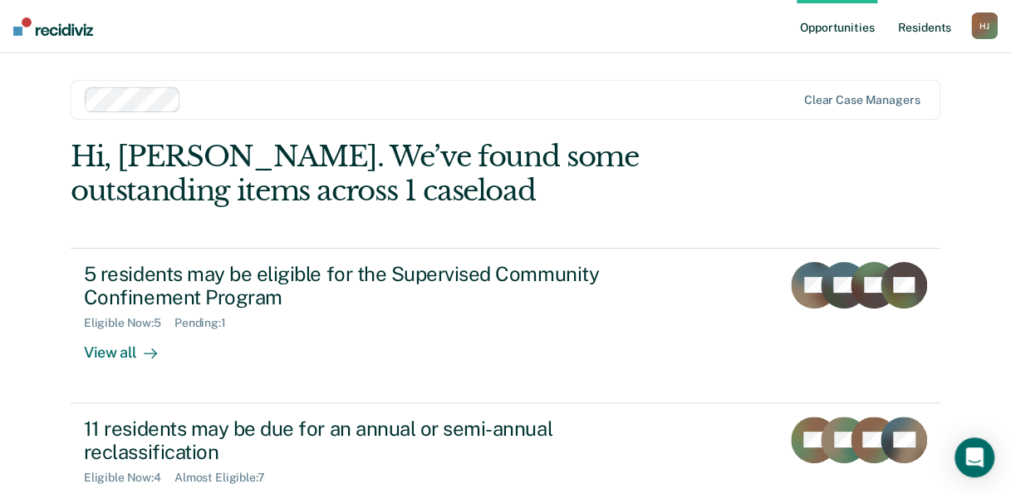 The image size is (1011, 494). Describe the element at coordinates (505, 325) in the screenshot. I see `a: 5 residents may be eligible for the Supervised Community Confinement ProgramEligible Now:5Pending...` at that location.